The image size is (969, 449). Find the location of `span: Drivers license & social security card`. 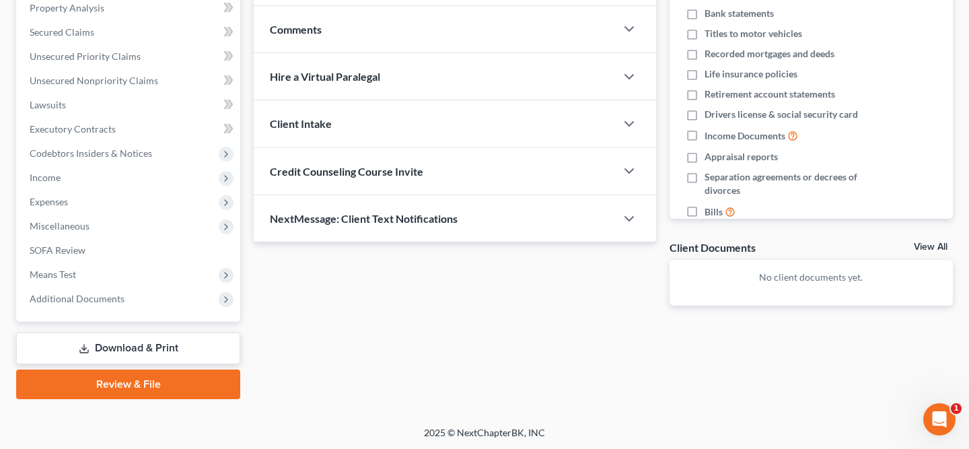

span: Drivers license & social security card is located at coordinates (782, 114).